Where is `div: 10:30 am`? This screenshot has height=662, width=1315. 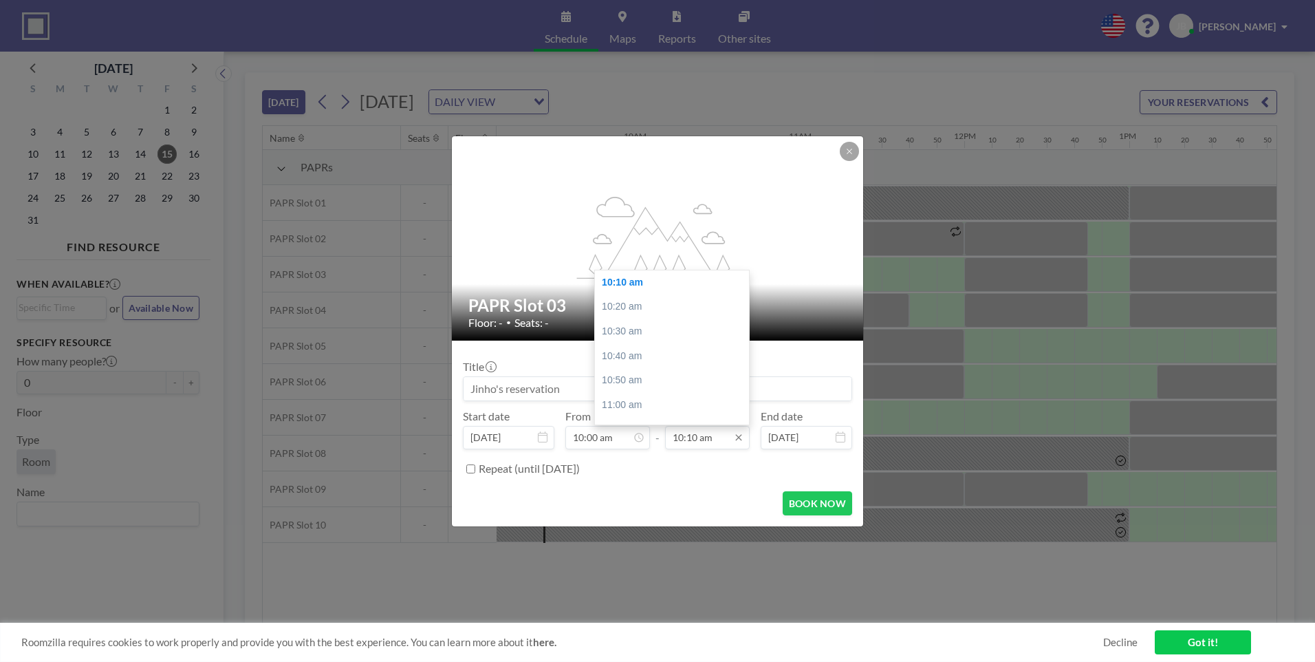 div: 10:30 am is located at coordinates (675, 331).